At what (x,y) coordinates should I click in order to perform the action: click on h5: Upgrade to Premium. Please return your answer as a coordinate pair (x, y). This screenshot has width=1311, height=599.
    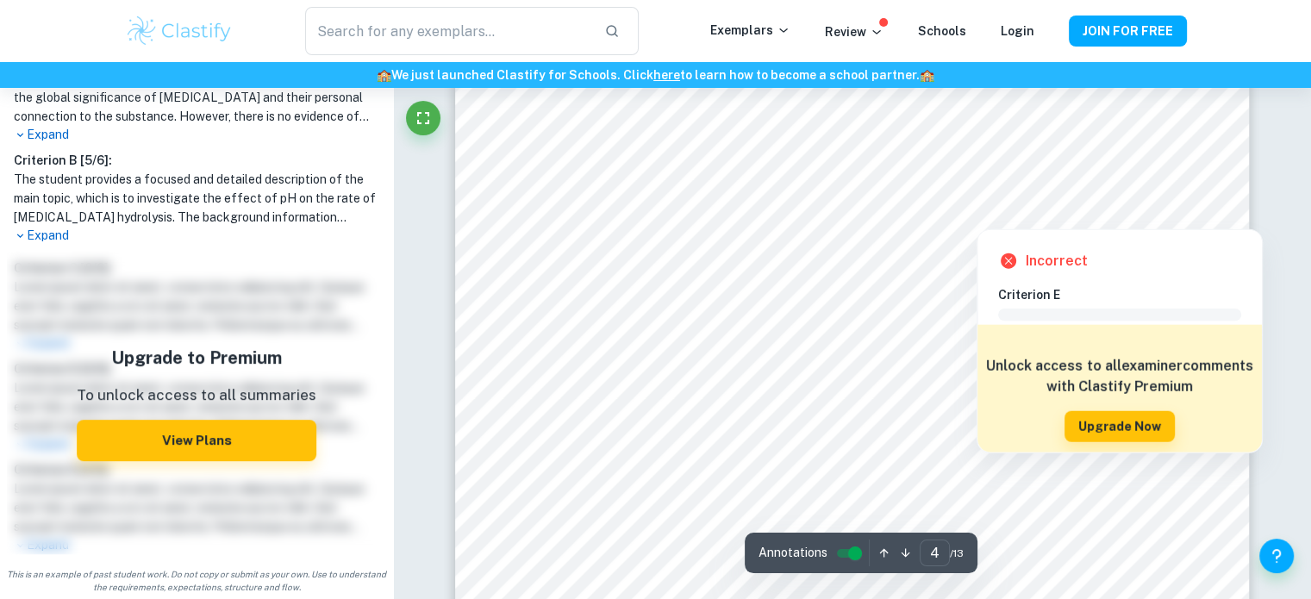
    Looking at the image, I should click on (197, 358).